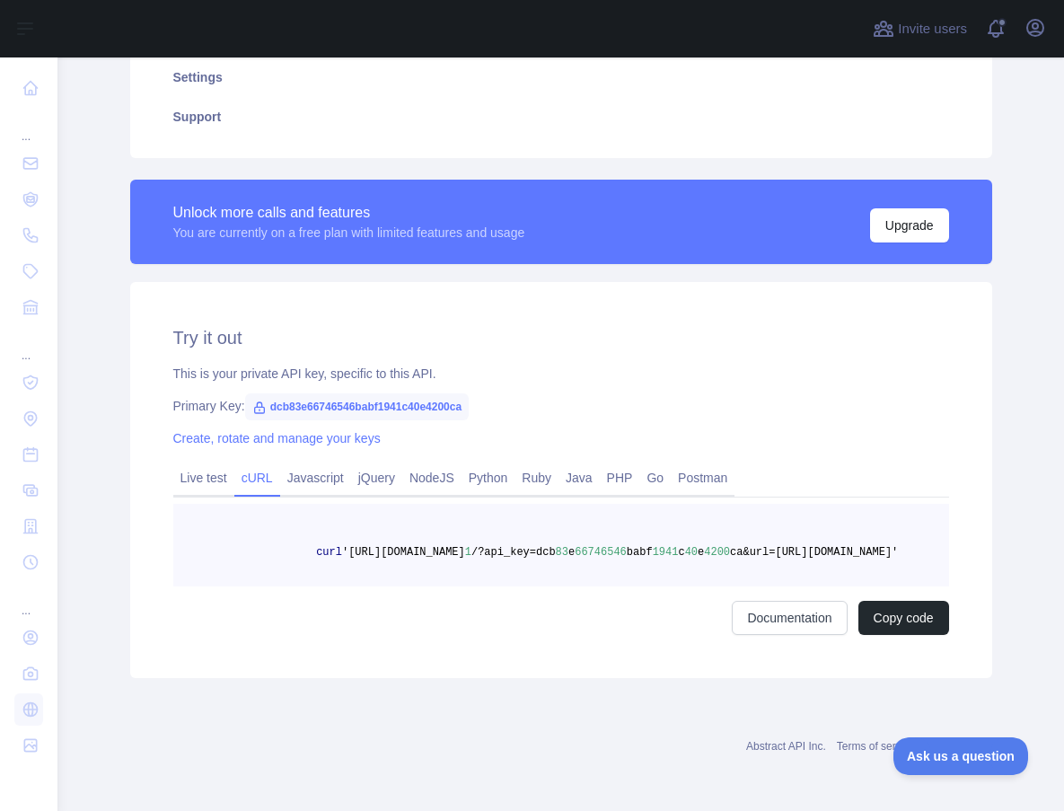  I want to click on a: Create, rotate and manage your keys, so click(277, 438).